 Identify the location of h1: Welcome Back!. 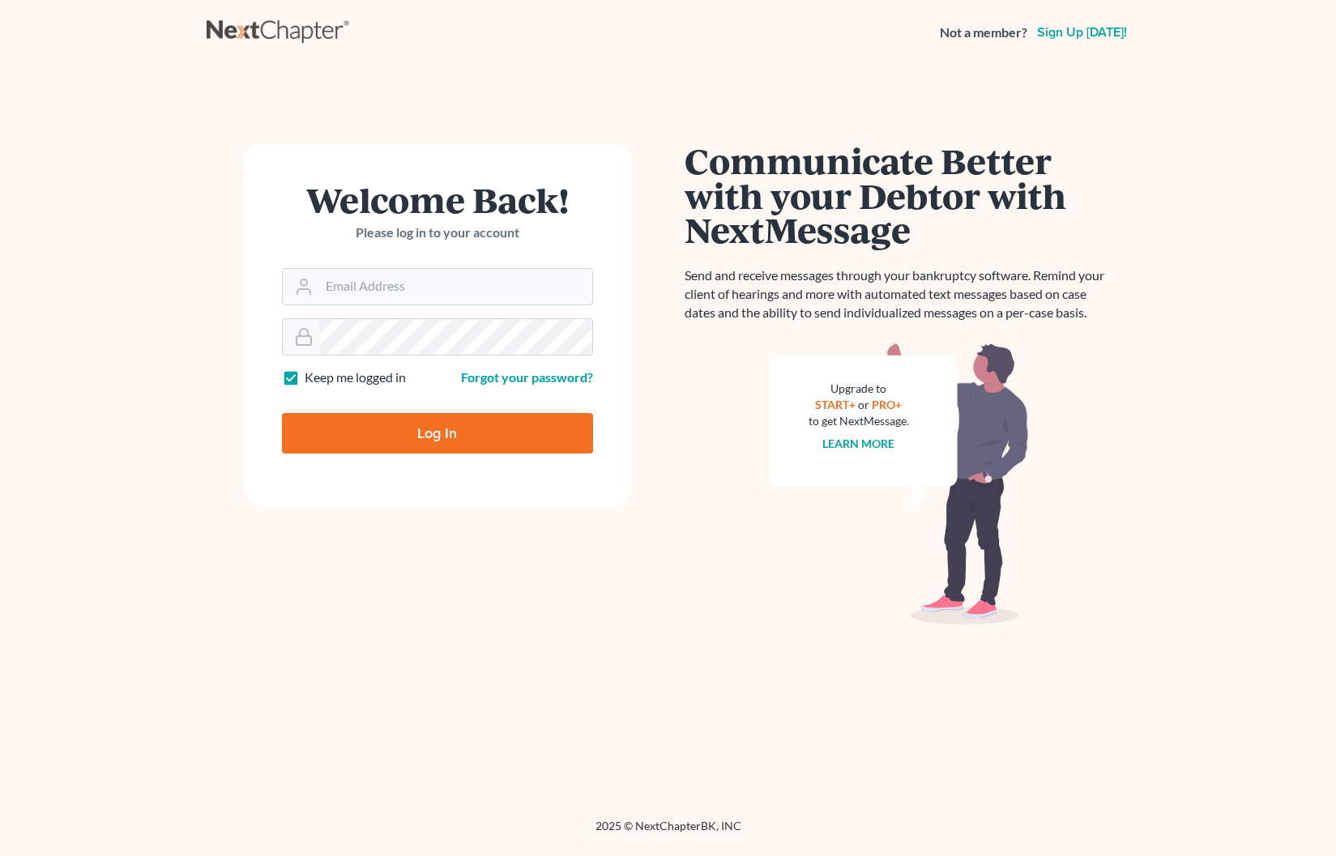
(437, 199).